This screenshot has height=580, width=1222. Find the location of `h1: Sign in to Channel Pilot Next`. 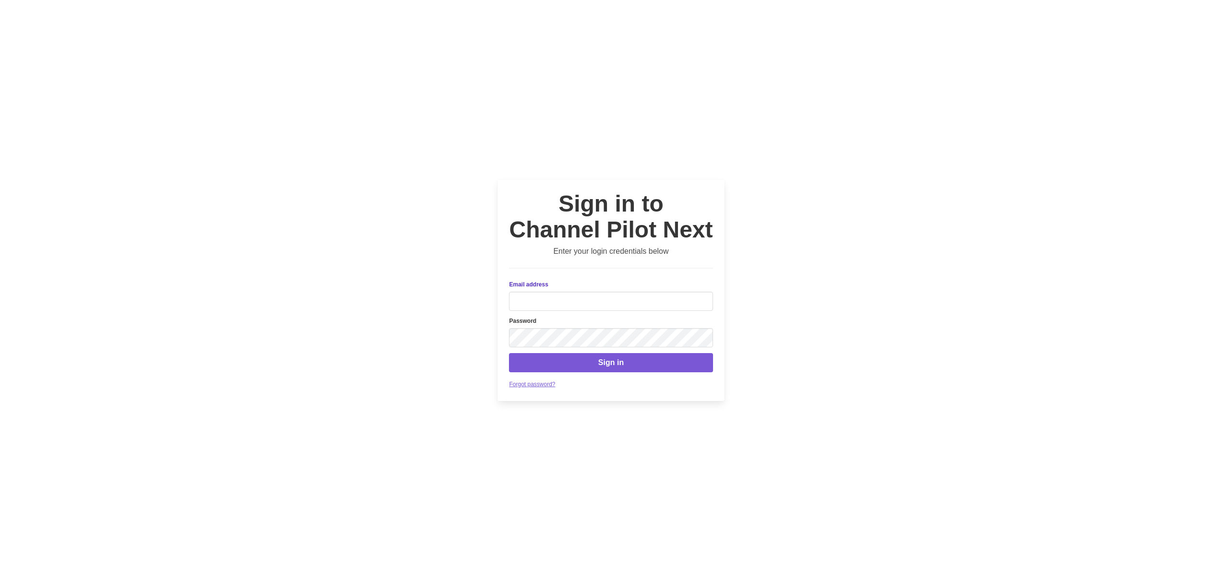

h1: Sign in to Channel Pilot Next is located at coordinates (611, 217).